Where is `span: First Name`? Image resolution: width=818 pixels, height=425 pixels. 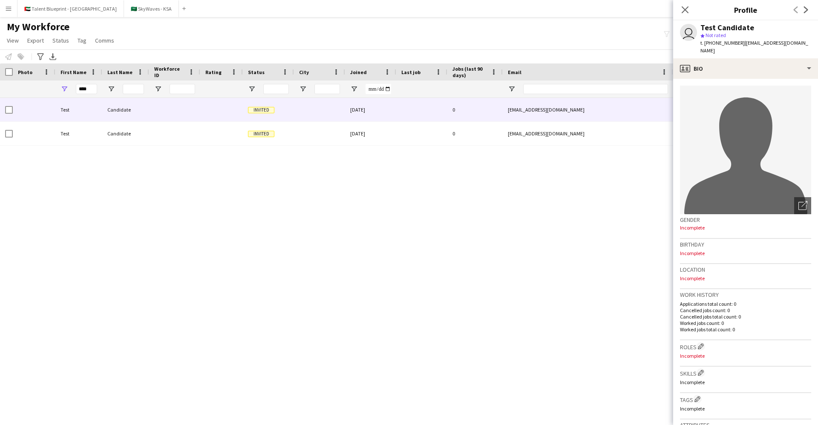 span: First Name is located at coordinates (73, 72).